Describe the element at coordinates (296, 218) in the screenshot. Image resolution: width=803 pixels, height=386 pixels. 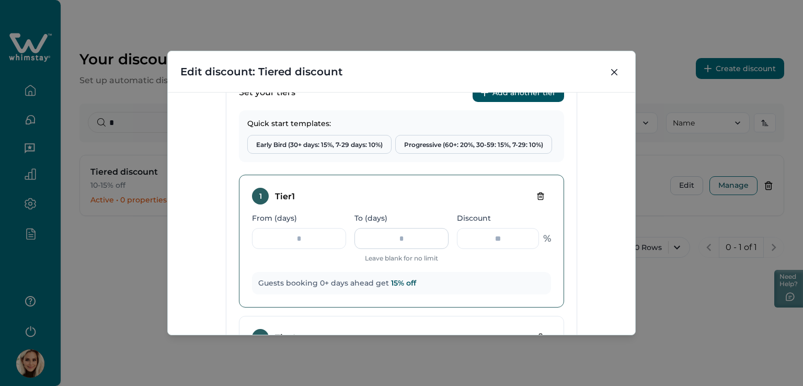
I see `label: From (days)` at that location.